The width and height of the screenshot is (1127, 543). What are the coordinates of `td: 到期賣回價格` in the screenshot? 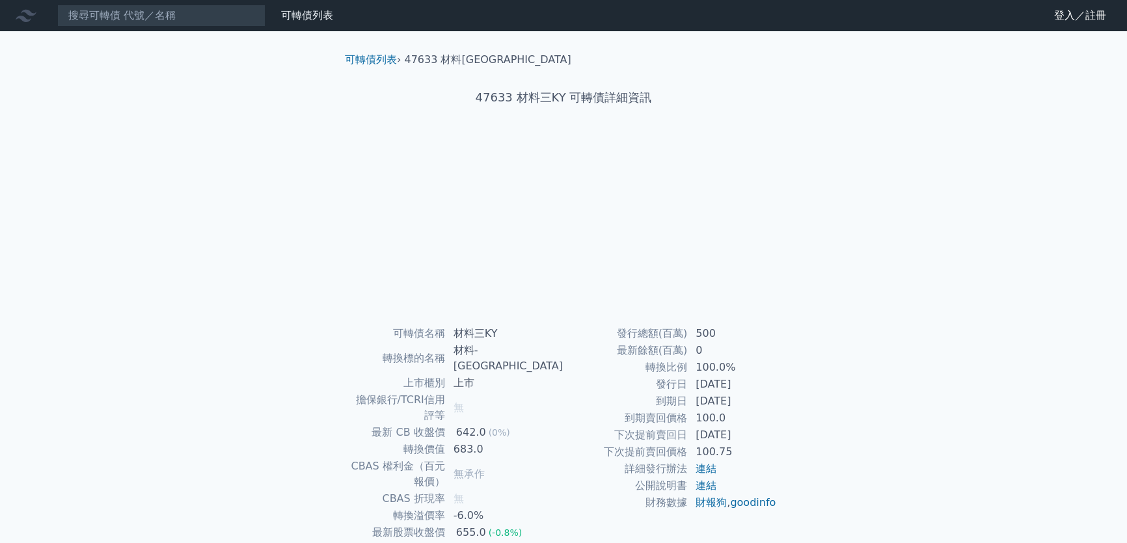 It's located at (625, 418).